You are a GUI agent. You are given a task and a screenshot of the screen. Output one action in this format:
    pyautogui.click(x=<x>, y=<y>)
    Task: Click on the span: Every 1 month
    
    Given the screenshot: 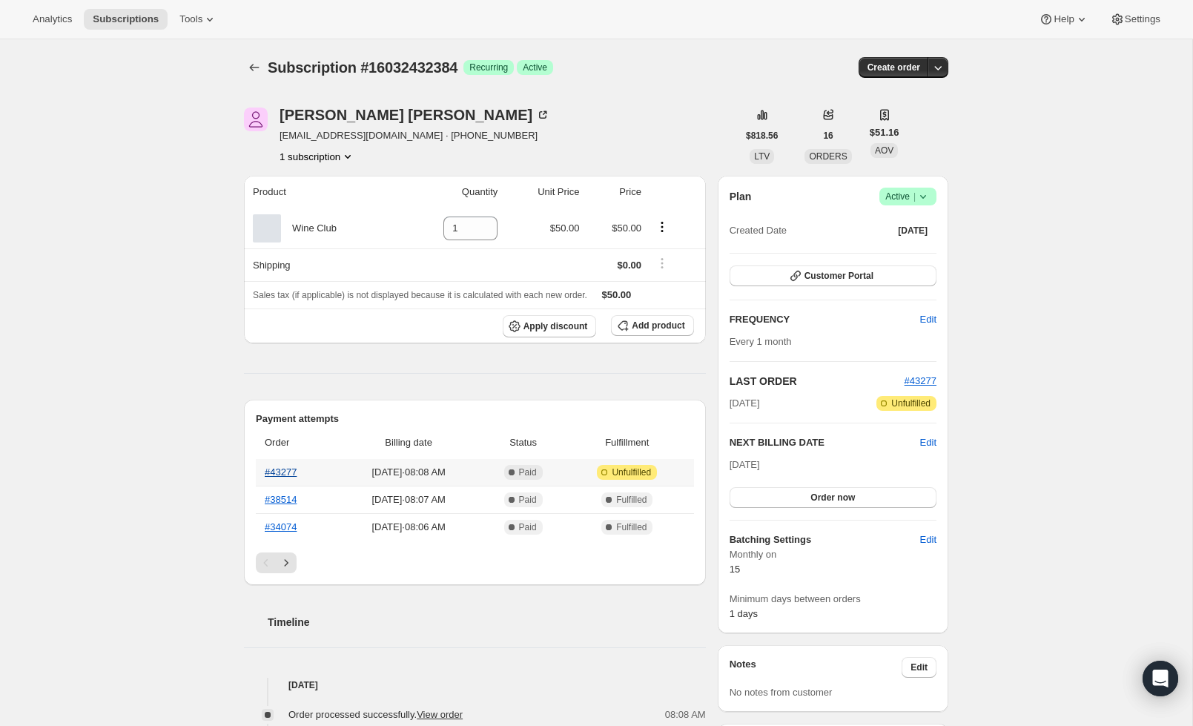 What is the action you would take?
    pyautogui.click(x=761, y=341)
    